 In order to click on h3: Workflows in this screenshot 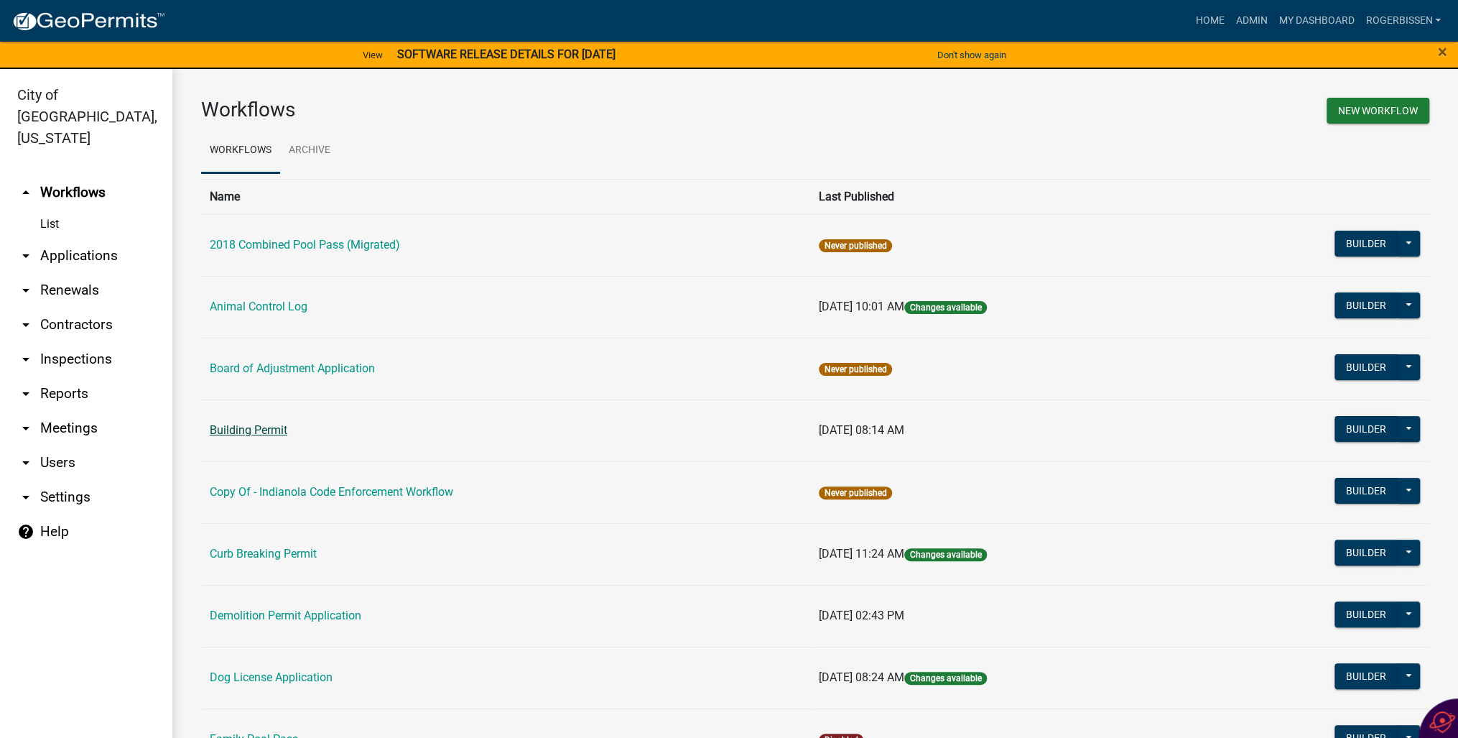, I will do `click(503, 110)`.